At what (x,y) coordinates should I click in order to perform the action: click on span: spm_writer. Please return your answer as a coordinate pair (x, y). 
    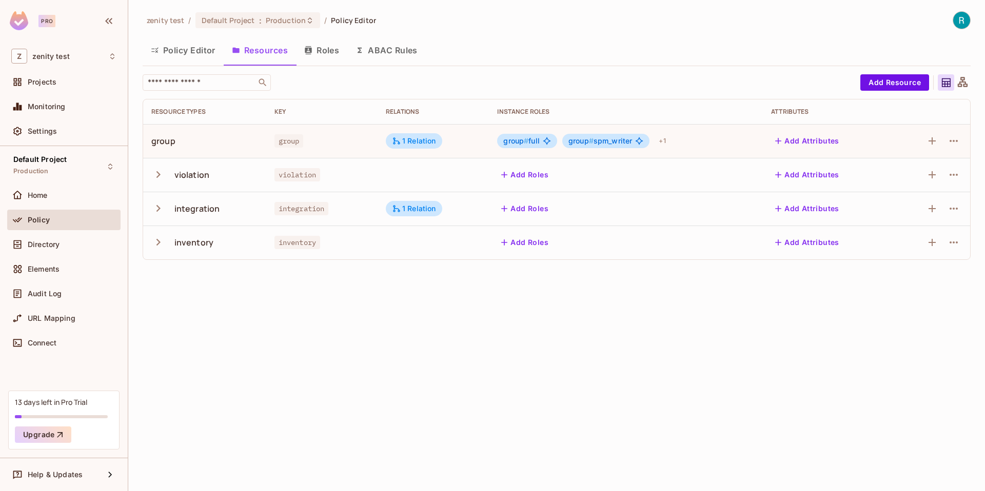
    Looking at the image, I should click on (600, 141).